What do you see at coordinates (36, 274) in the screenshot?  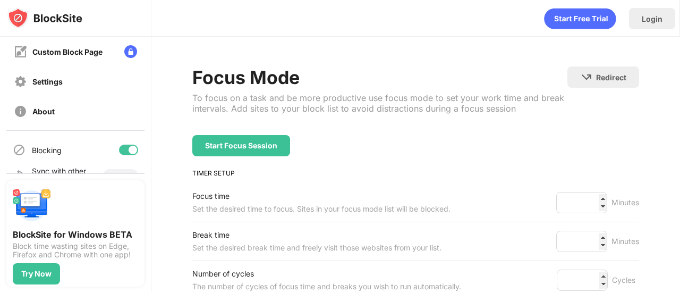 I see `div: Try Now` at bounding box center [36, 274].